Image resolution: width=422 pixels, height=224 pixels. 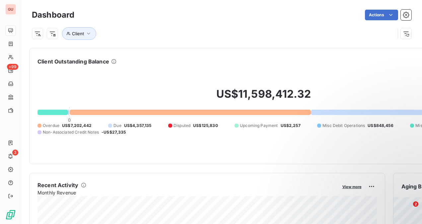 What do you see at coordinates (53, 15) in the screenshot?
I see `h3: Dashboard` at bounding box center [53, 15].